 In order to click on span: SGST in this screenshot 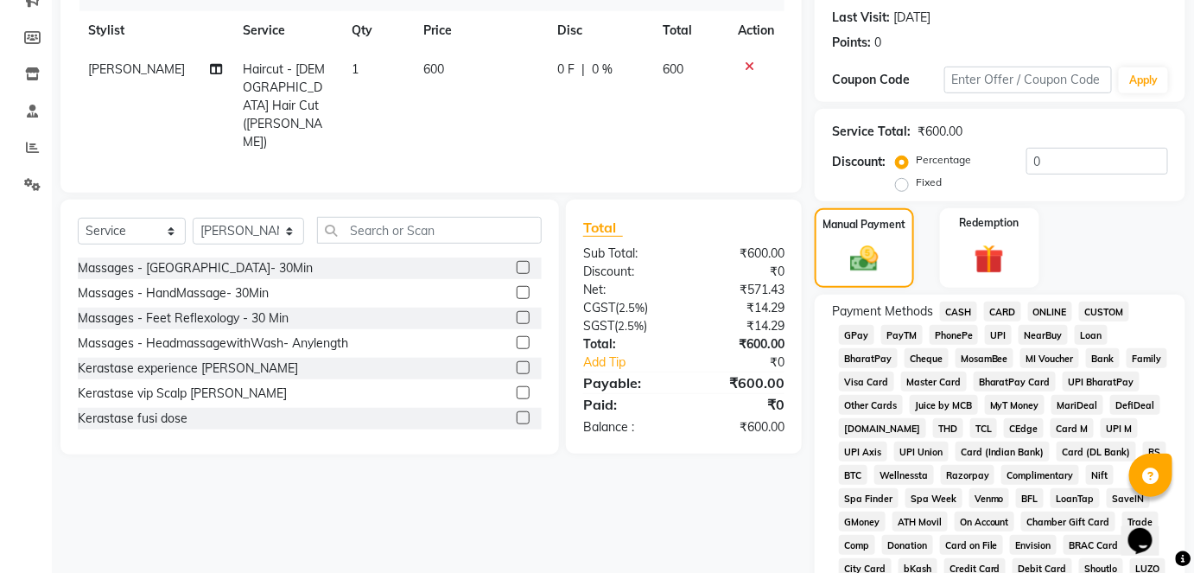, I will do `click(599, 326)`.